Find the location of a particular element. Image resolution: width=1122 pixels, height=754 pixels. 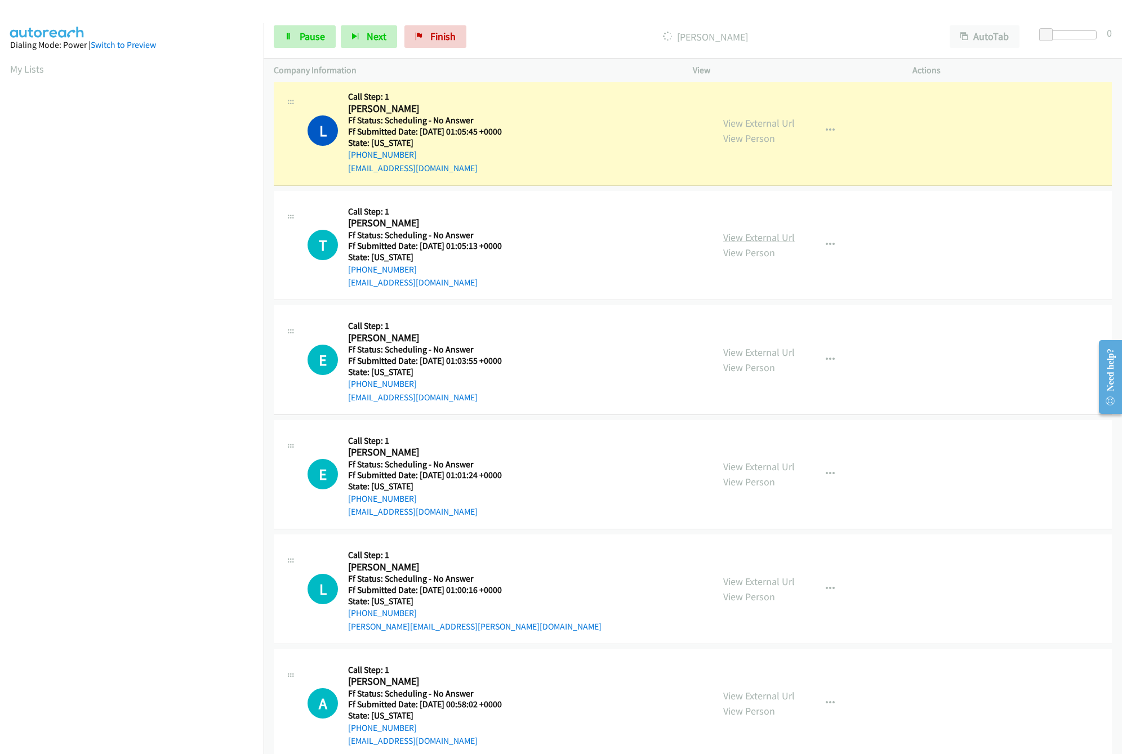

h1: A is located at coordinates (323, 704).